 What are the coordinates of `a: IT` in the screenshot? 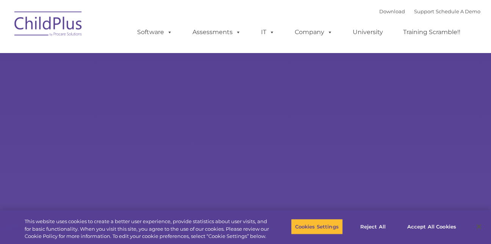 It's located at (268, 32).